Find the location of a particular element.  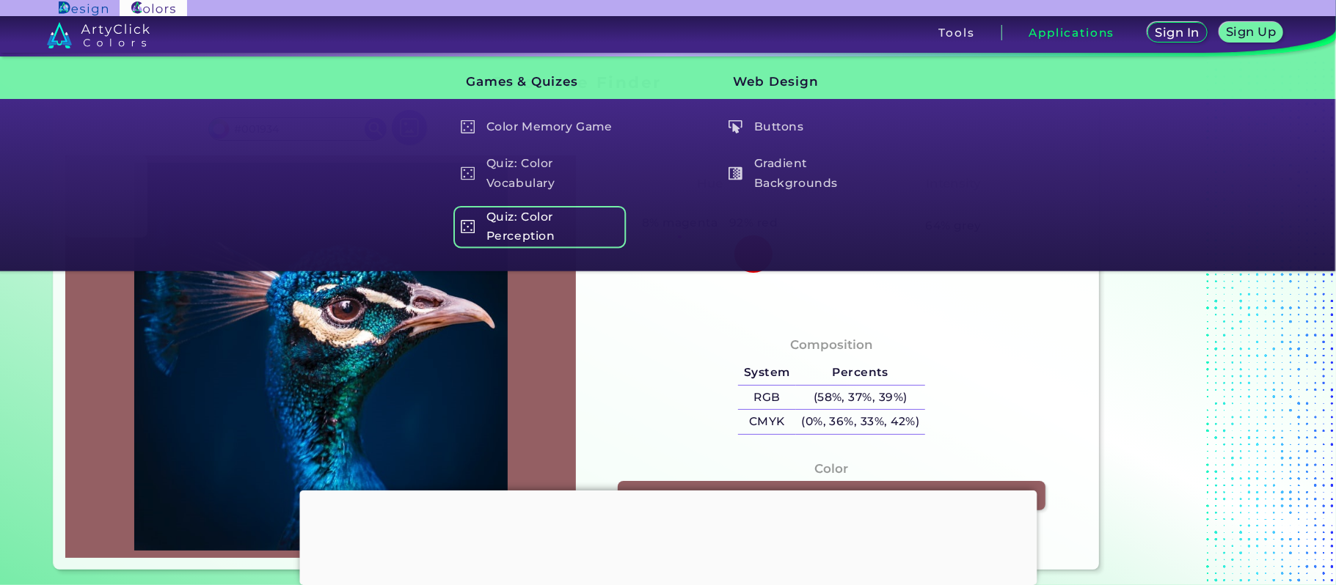

a: Gradient Backgrounds is located at coordinates (808, 173).